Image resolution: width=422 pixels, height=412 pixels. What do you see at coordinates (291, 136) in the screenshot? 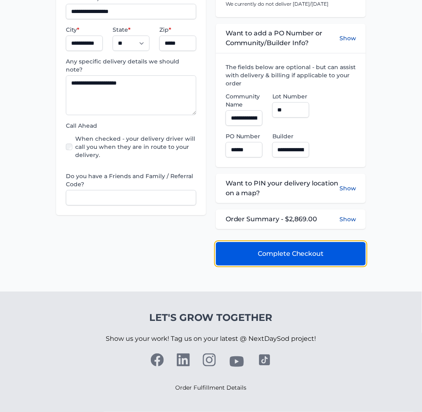
I see `label: Builder` at bounding box center [291, 136].